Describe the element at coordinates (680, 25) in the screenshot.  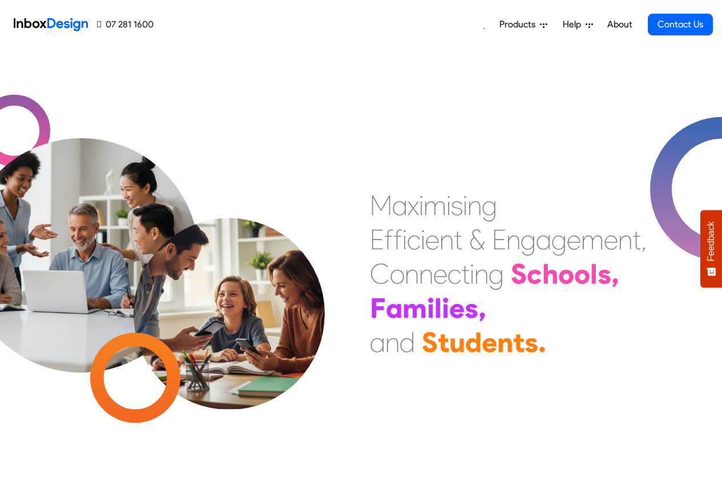
I see `a: Contact Us` at that location.